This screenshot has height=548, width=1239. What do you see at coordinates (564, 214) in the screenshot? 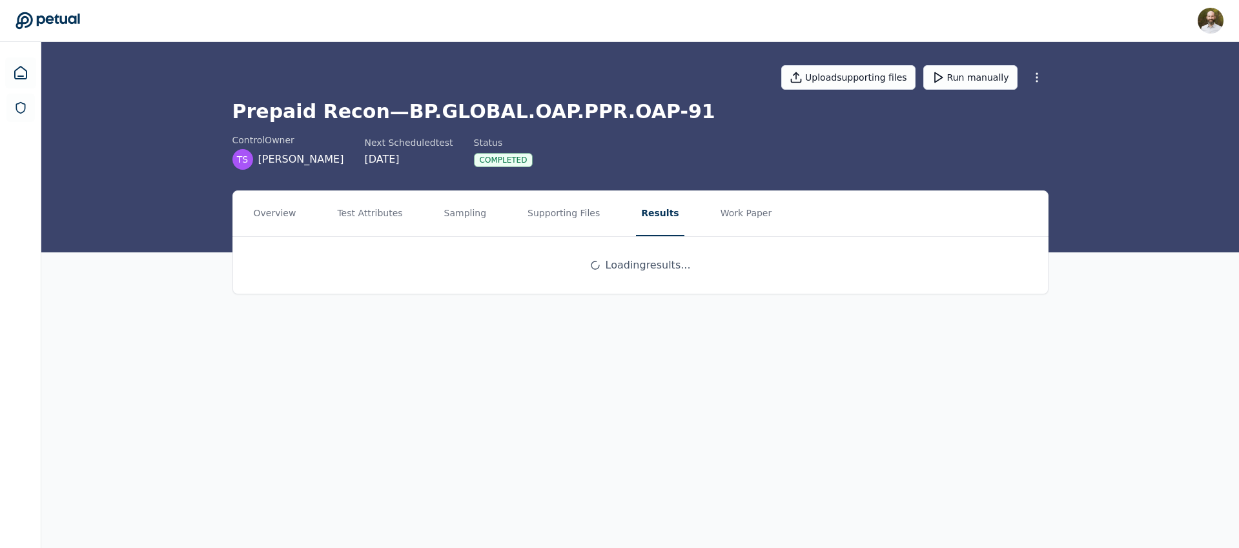
I see `button: Supporting Files` at bounding box center [564, 214].